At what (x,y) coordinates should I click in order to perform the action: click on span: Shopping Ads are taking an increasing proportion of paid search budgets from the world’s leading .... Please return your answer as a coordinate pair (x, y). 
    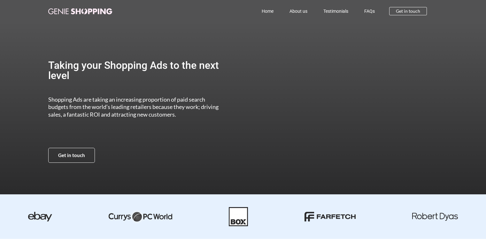
    Looking at the image, I should click on (133, 107).